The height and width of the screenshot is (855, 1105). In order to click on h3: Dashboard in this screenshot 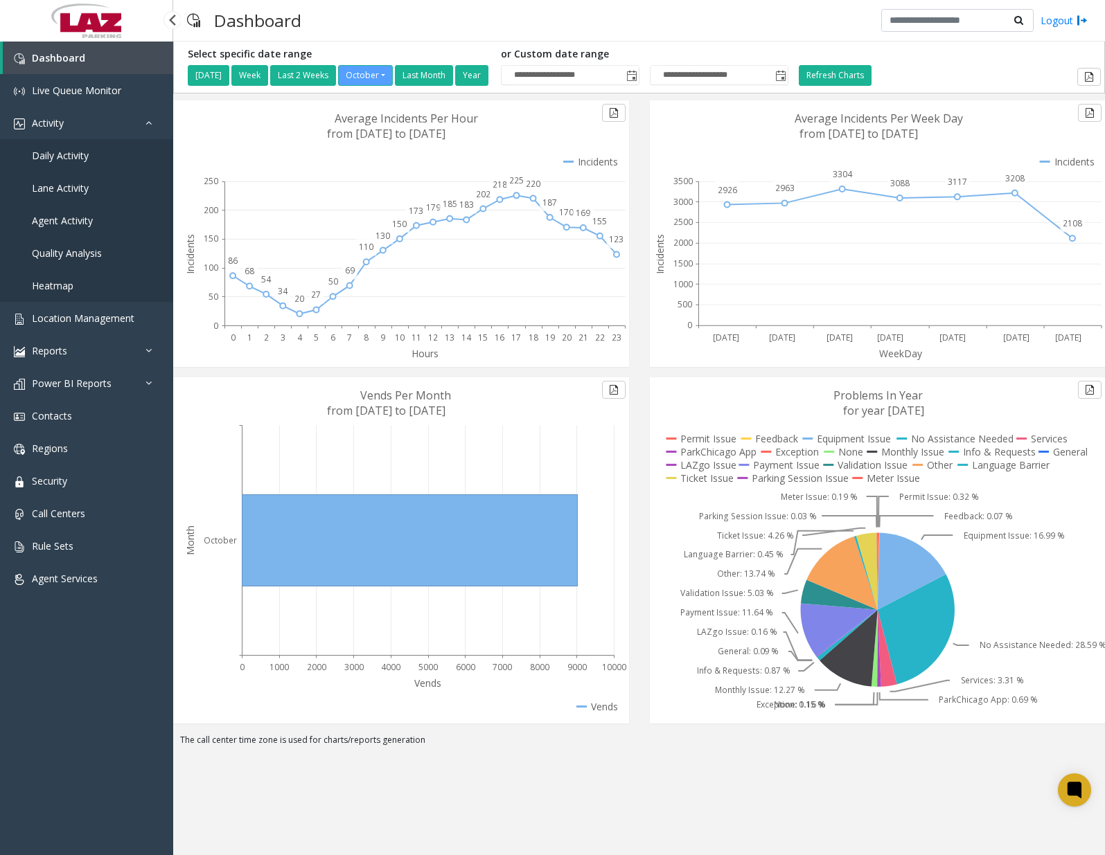, I will do `click(258, 20)`.